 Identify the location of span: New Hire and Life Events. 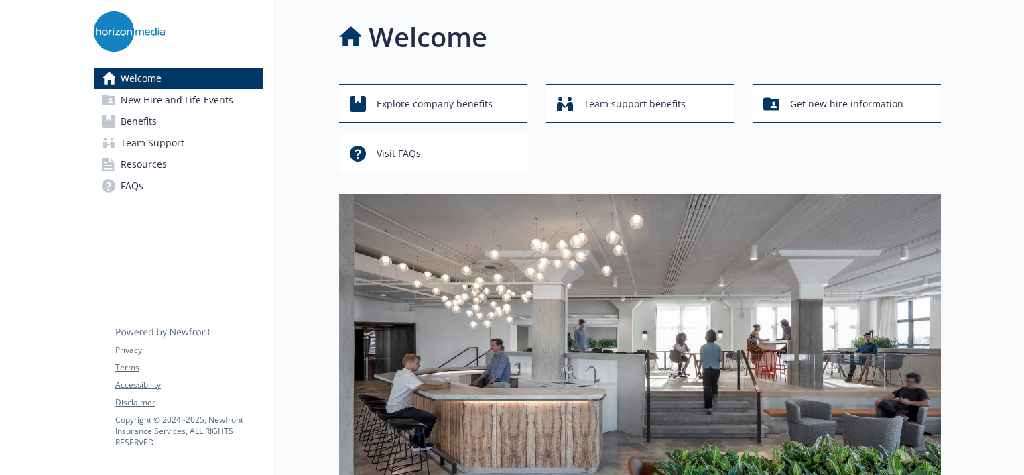
(177, 100).